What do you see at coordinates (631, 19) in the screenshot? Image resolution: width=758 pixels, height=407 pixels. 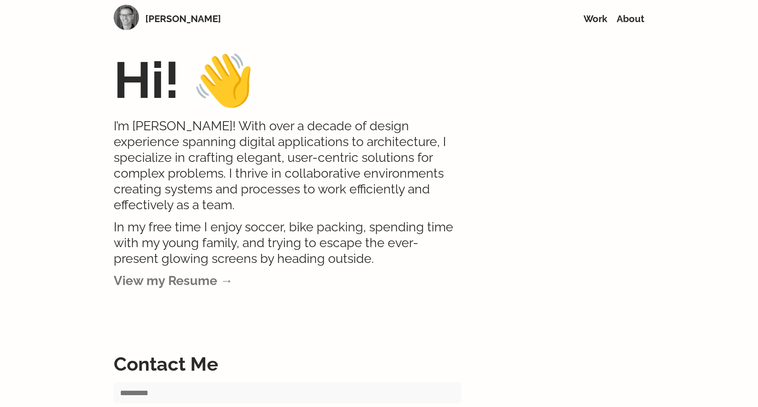 I see `a: About` at bounding box center [631, 19].